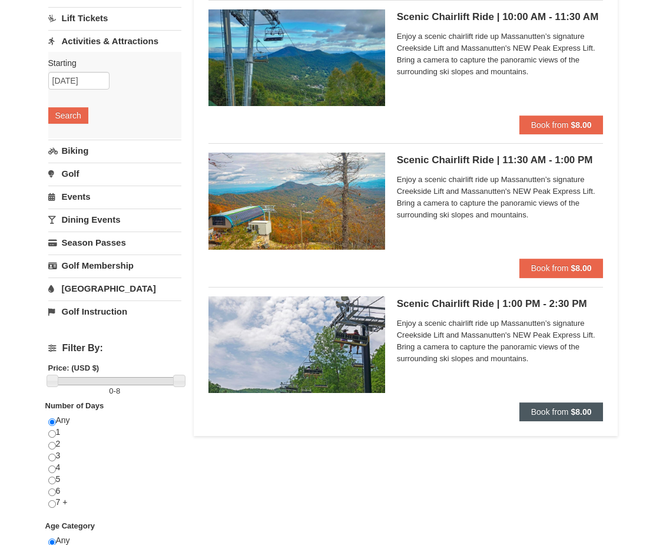 The width and height of the screenshot is (666, 545). What do you see at coordinates (297, 345) in the screenshot?
I see `img: 24896431-9-664d1467.jpg` at bounding box center [297, 345].